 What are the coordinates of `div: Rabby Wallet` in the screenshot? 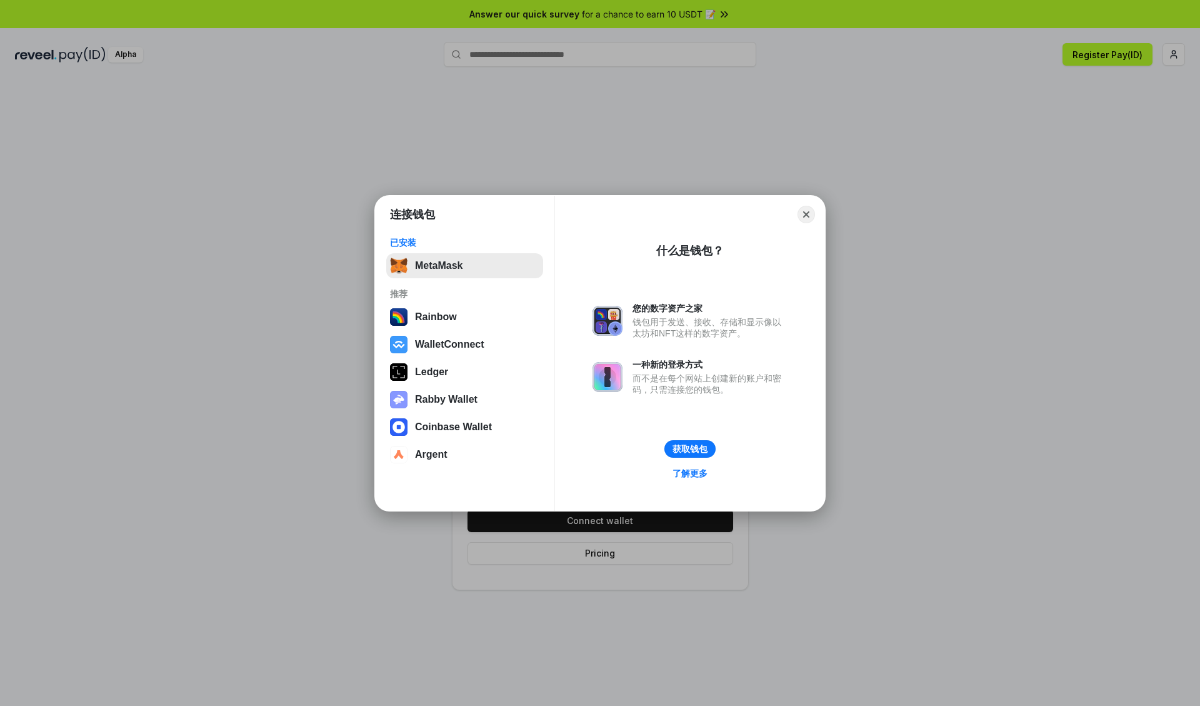 It's located at (446, 400).